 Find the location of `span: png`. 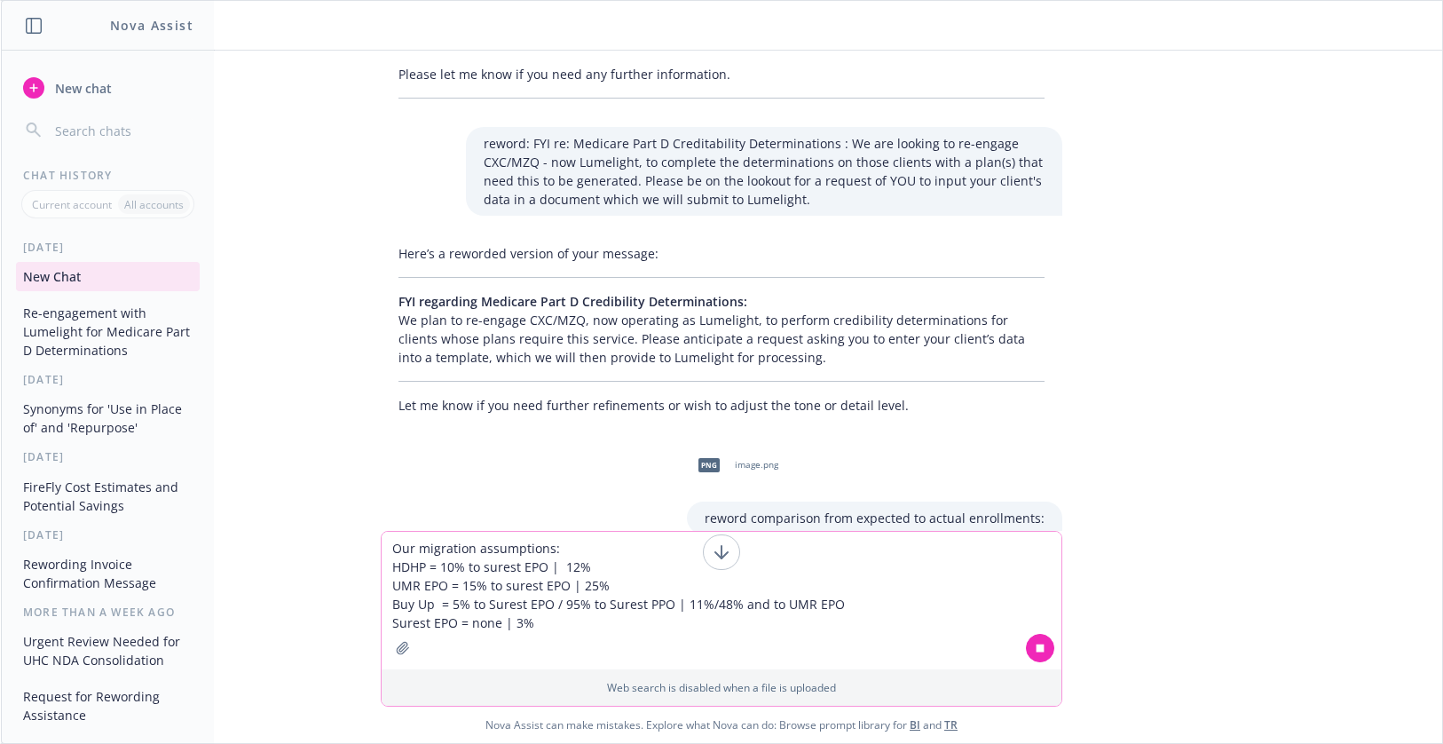

span: png is located at coordinates (709, 464).